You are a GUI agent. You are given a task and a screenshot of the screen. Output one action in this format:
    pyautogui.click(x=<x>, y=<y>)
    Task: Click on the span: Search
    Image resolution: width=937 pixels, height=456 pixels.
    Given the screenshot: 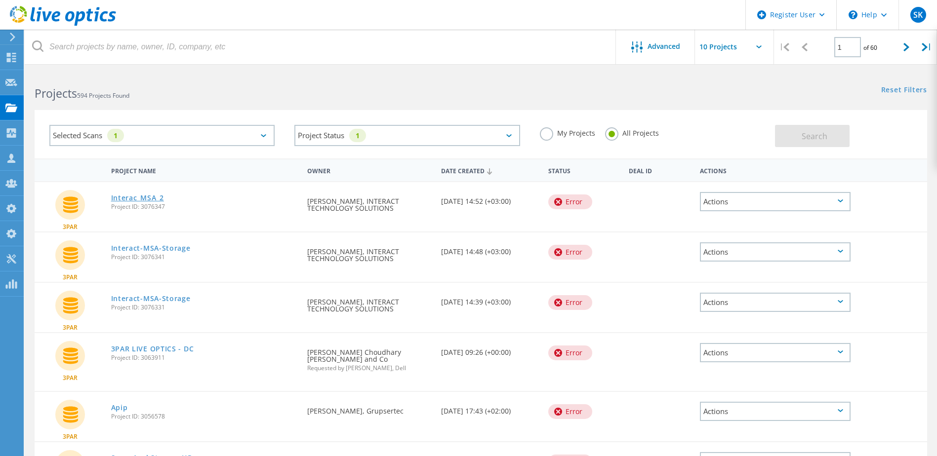 What is the action you would take?
    pyautogui.click(x=814, y=136)
    